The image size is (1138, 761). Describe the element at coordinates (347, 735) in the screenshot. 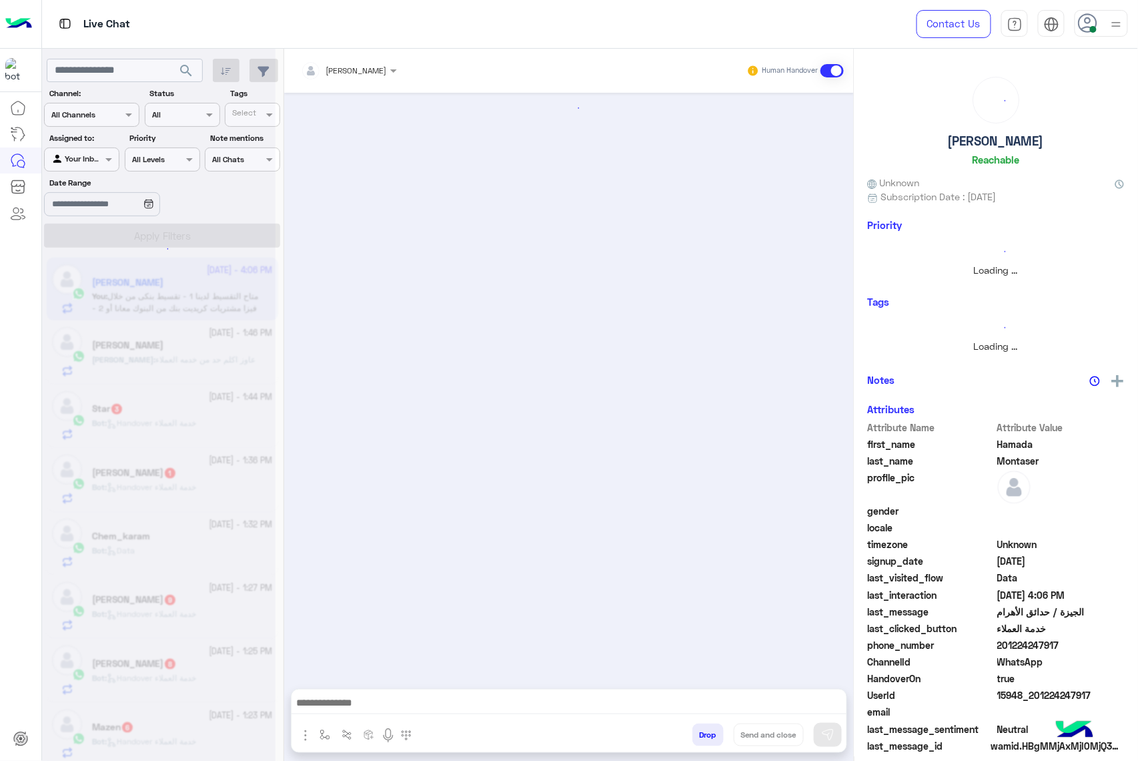

I see `img: Trigger scenario` at that location.